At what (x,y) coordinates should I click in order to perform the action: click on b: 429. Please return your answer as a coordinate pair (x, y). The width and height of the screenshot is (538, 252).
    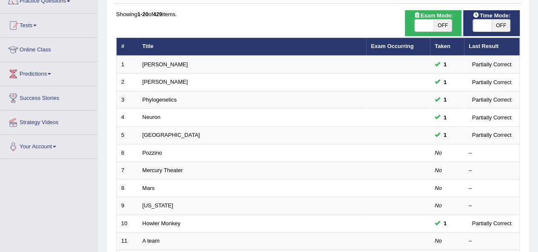
    Looking at the image, I should click on (158, 14).